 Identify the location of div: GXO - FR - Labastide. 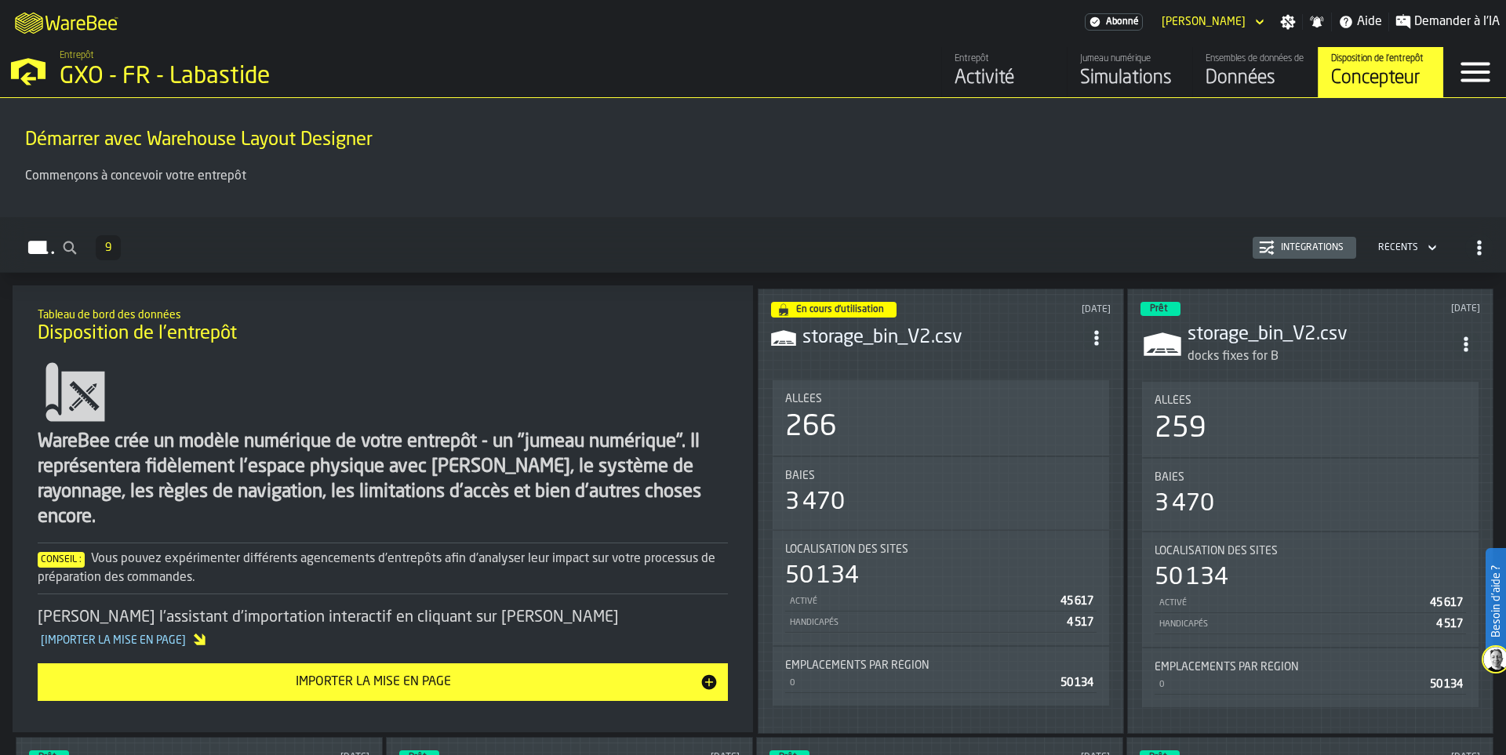
(271, 77).